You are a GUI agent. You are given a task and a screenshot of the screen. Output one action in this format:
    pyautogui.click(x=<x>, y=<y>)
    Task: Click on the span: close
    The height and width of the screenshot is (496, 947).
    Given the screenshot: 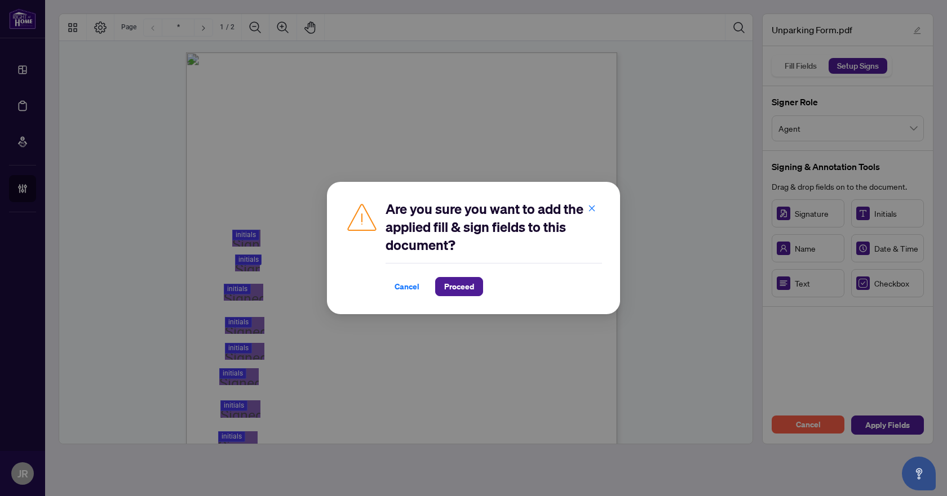 What is the action you would take?
    pyautogui.click(x=592, y=208)
    